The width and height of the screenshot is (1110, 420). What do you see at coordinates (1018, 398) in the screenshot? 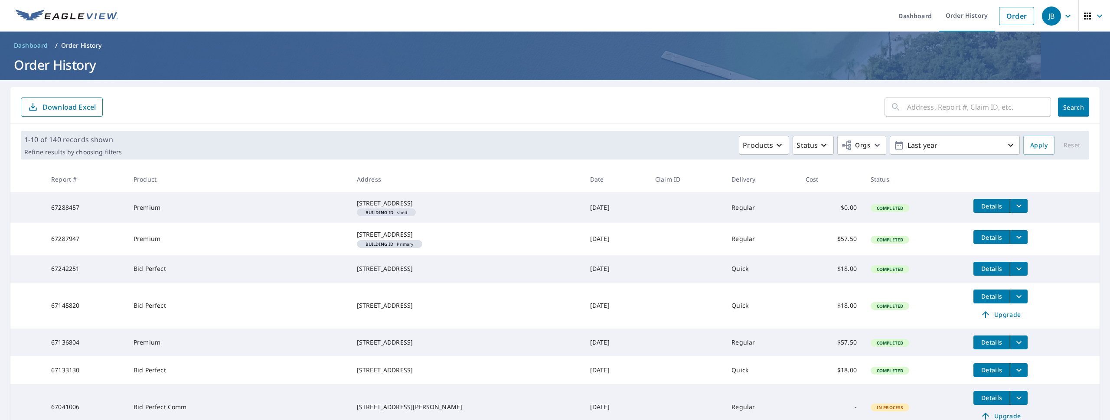
I see `button: filesDropdownBtn-67041006` at bounding box center [1018, 398].